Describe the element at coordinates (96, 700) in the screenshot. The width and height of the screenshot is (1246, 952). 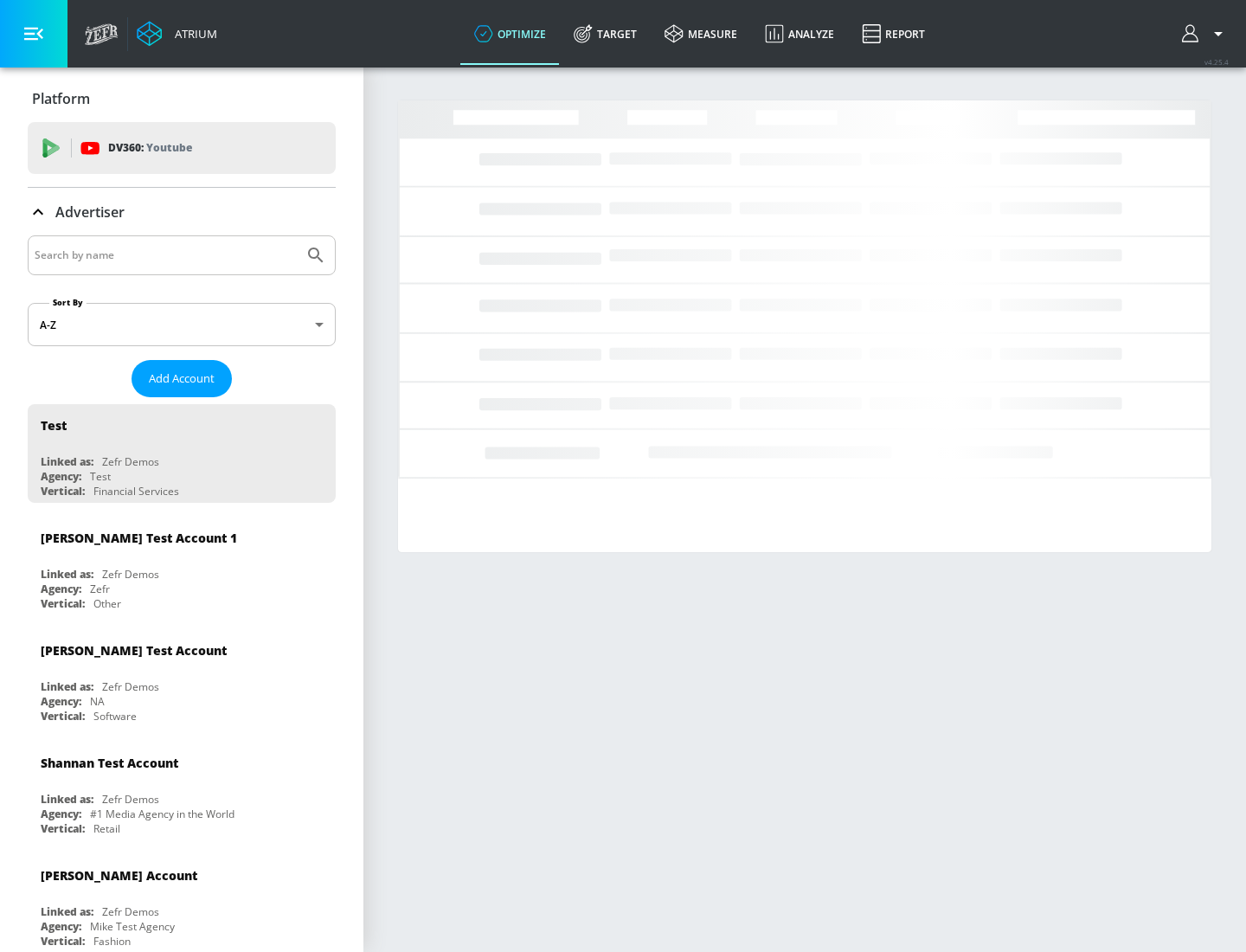
I see `div: NA` at that location.